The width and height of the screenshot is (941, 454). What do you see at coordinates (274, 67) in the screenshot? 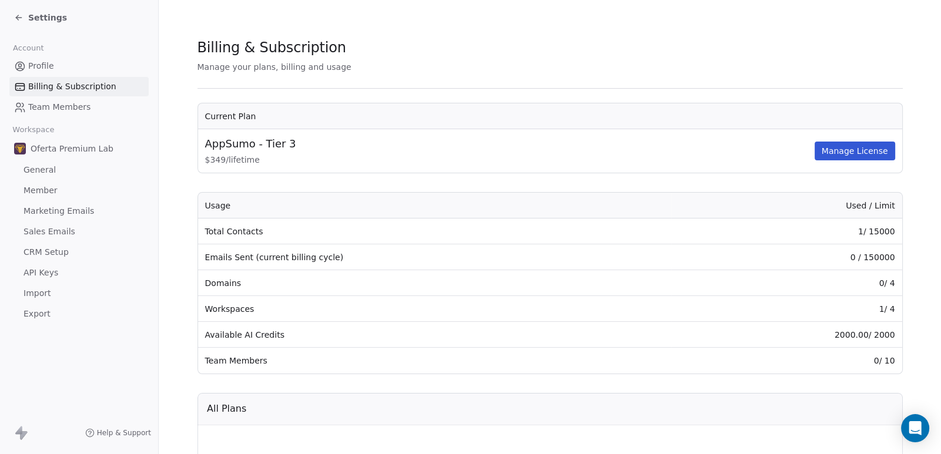
I see `span: Manage your plans, billing and usage` at bounding box center [274, 67].